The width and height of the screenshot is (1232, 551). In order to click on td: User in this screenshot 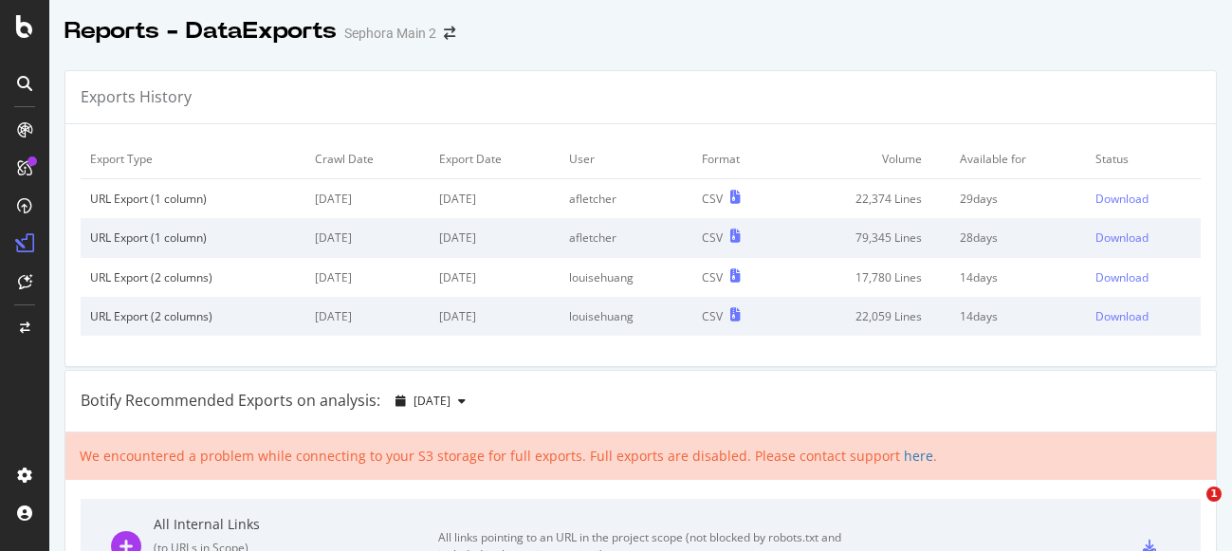, I will do `click(626, 159)`.